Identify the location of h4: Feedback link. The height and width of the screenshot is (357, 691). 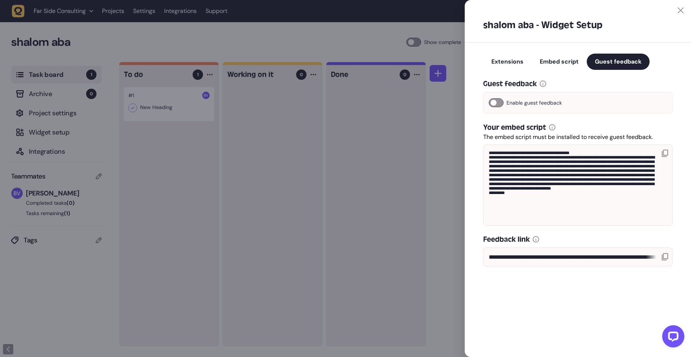
(507, 240).